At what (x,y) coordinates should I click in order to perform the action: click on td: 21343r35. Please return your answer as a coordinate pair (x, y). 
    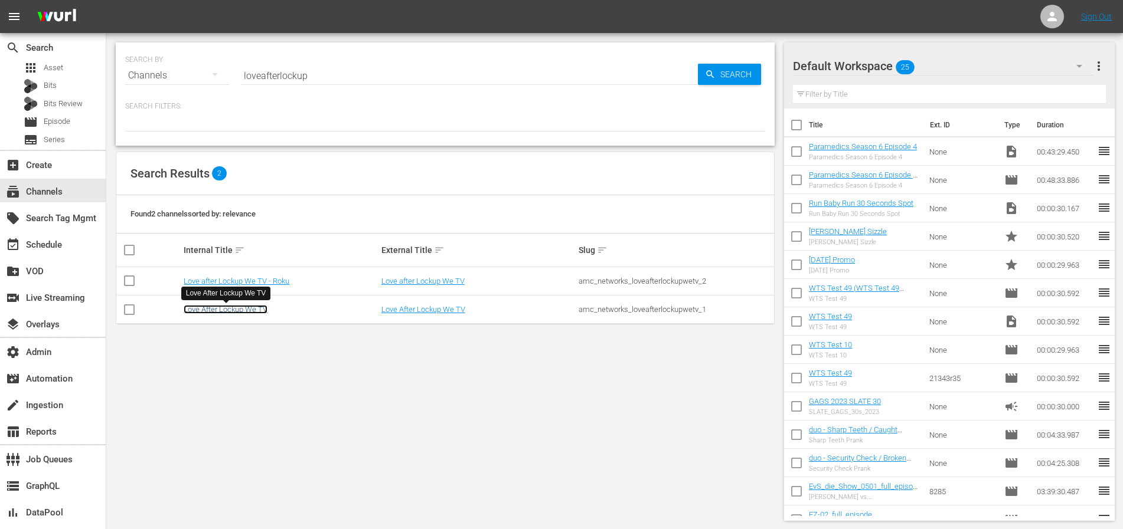
    Looking at the image, I should click on (962, 378).